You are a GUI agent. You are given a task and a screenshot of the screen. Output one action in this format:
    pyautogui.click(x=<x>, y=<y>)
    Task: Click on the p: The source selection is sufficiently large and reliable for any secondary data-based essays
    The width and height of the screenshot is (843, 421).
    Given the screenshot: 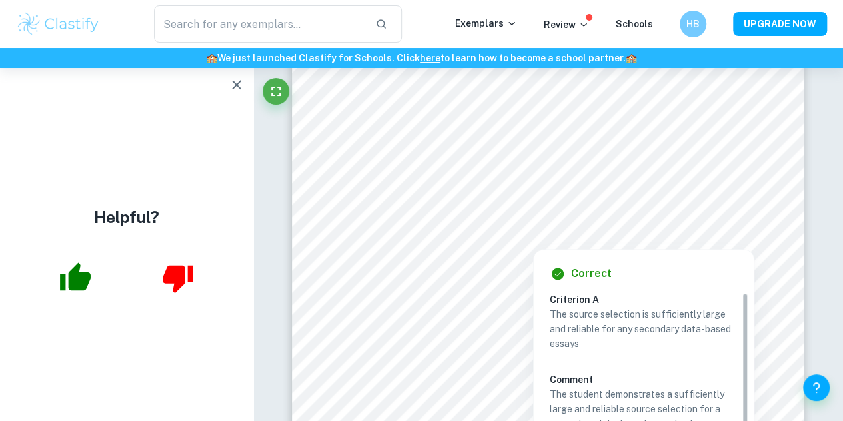 What is the action you would take?
    pyautogui.click(x=644, y=329)
    